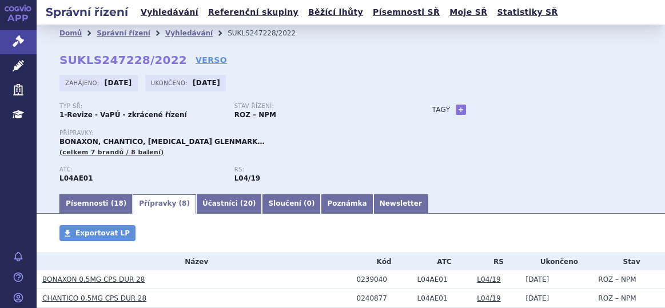  I want to click on span: Exportovat LP, so click(102, 233).